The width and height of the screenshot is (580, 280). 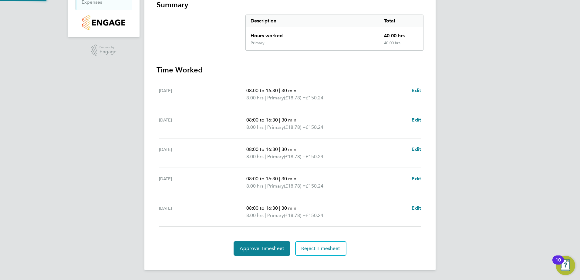 I want to click on span: Reject Timesheet, so click(x=321, y=249).